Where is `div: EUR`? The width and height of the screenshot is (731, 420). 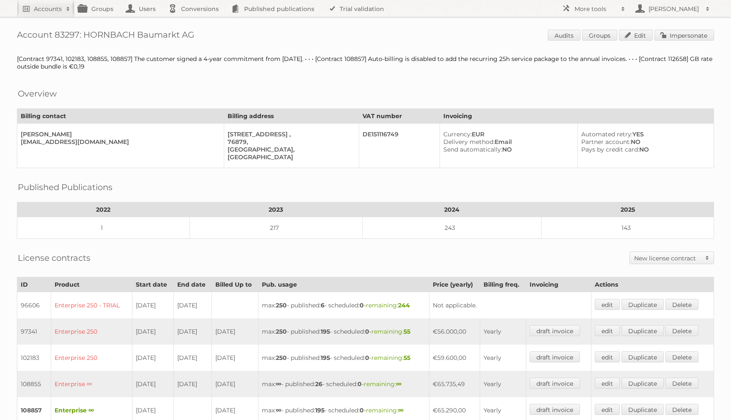
div: EUR is located at coordinates (507, 134).